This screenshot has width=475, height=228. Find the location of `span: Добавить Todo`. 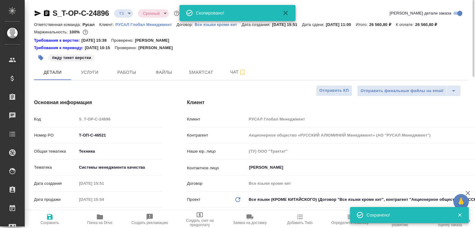

span: Добавить Todo is located at coordinates (300, 223).